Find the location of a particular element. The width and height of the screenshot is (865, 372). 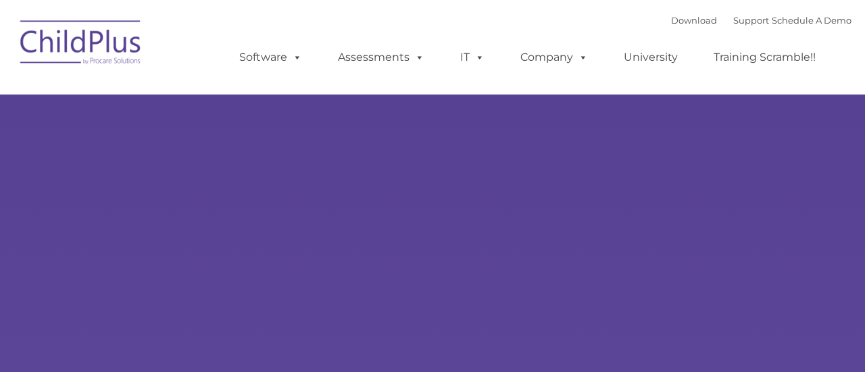

a: Company is located at coordinates (554, 57).